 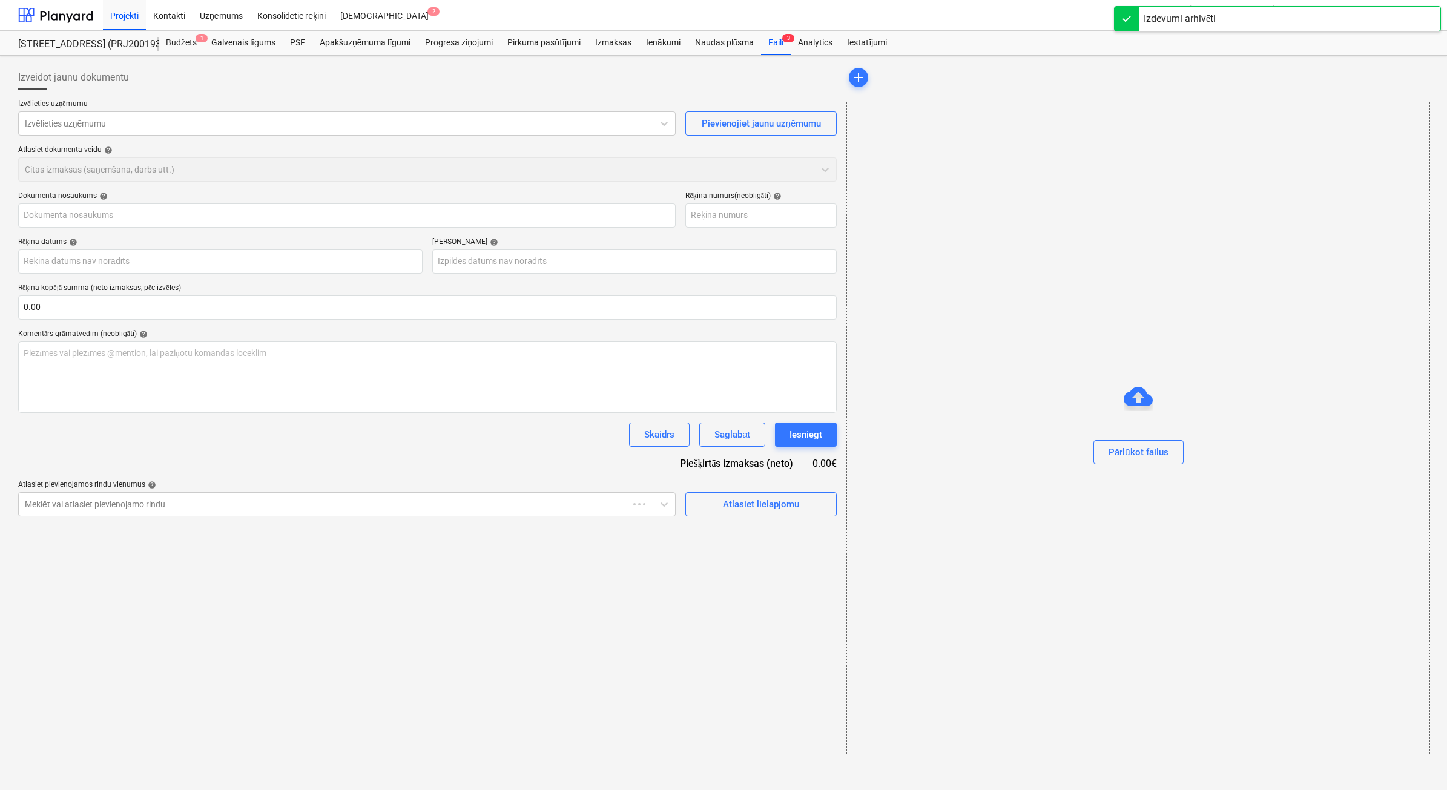 I want to click on div: Rēķina numurs (neobligāti), so click(x=761, y=196).